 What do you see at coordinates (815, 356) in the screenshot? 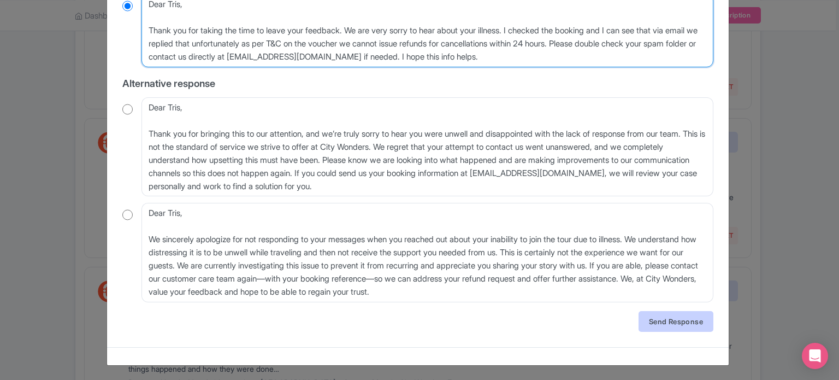
I see `div: Open Intercom Messenger` at bounding box center [815, 356].